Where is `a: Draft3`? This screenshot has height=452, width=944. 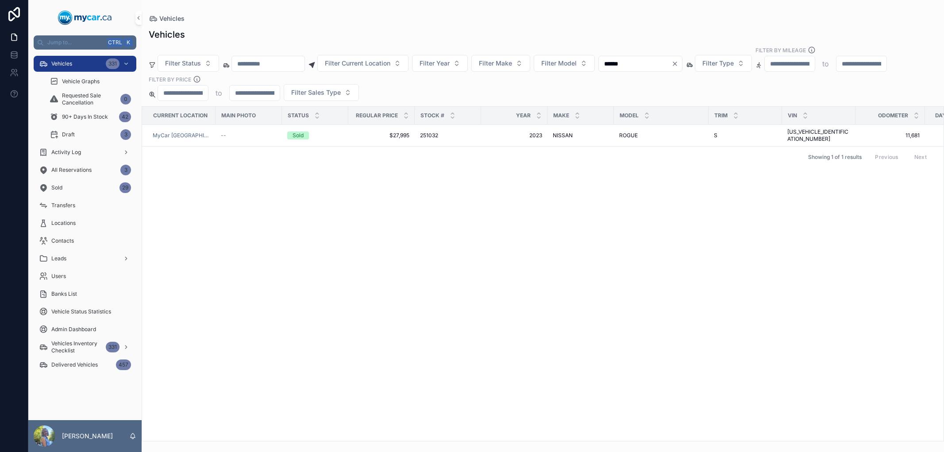 a: Draft3 is located at coordinates (90, 134).